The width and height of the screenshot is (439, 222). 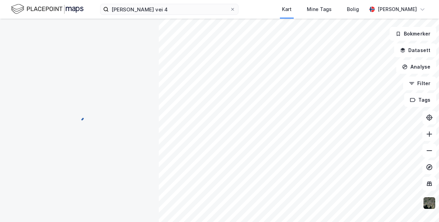 What do you see at coordinates (352, 9) in the screenshot?
I see `div: Bolig` at bounding box center [352, 9].